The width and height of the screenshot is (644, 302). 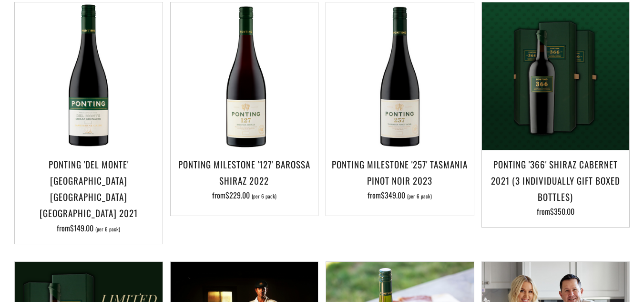 I want to click on a: Ponting Milestone '257' Tasmania Pinot Noir 2023 from$349.00 (per 6 pack), so click(x=400, y=180).